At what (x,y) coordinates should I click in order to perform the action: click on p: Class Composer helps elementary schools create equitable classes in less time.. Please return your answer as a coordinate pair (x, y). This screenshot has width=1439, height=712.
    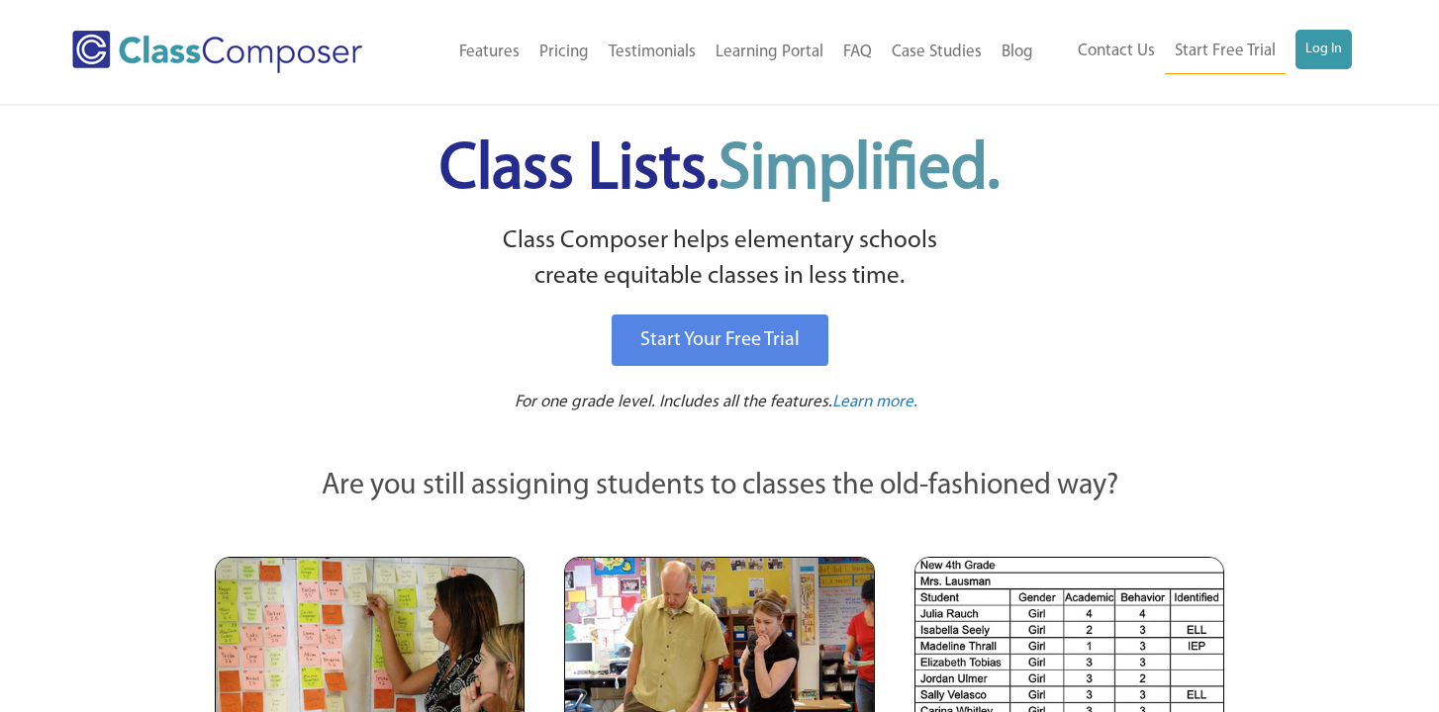
    Looking at the image, I should click on (719, 259).